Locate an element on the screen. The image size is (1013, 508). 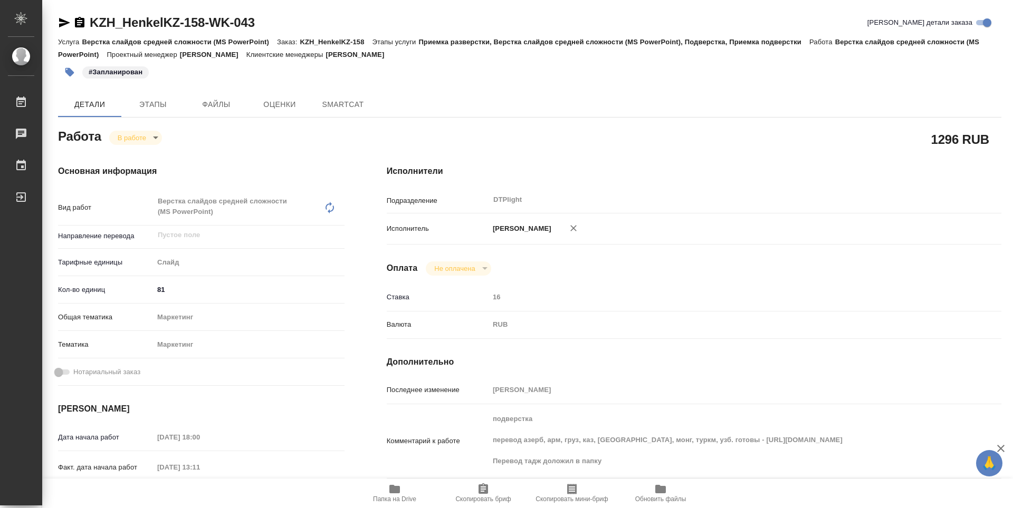
button: Не оплачена is located at coordinates (454, 268).